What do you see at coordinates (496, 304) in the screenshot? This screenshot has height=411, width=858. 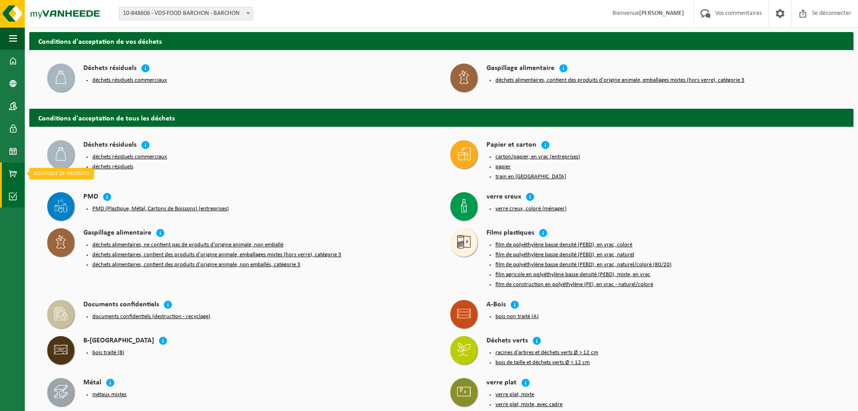 I see `font: A-Bois` at bounding box center [496, 304].